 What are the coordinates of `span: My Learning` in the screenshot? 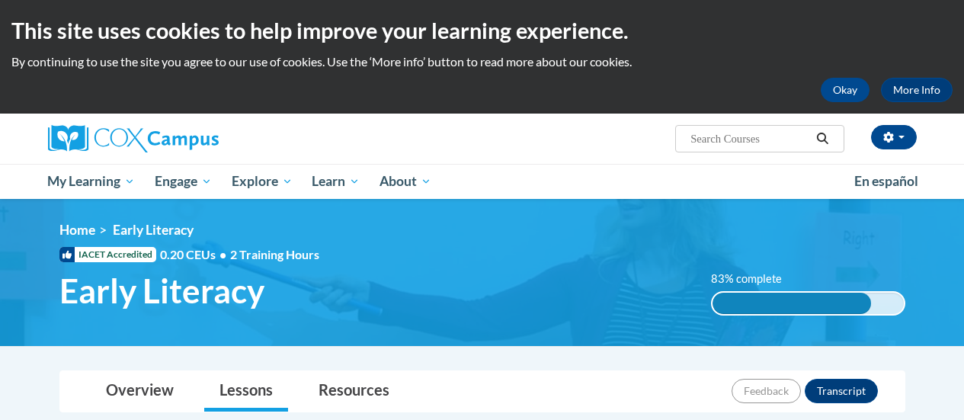 It's located at (91, 181).